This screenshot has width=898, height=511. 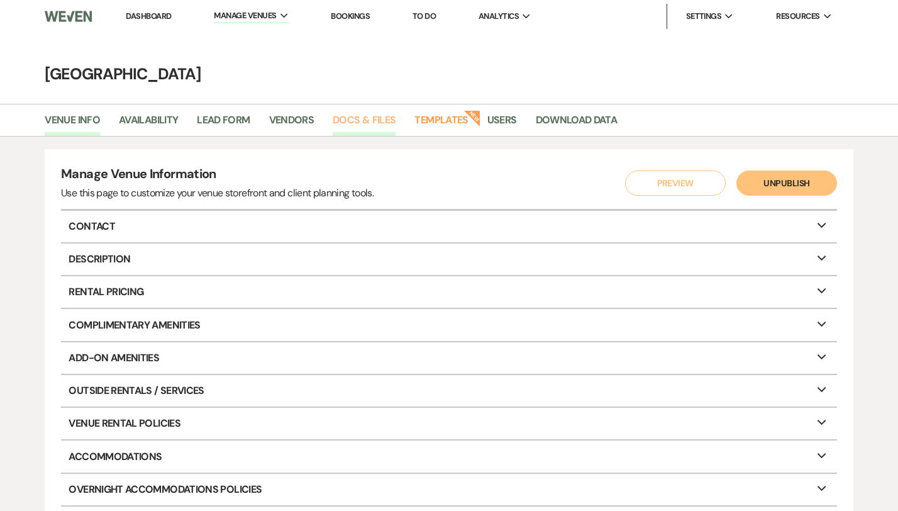 What do you see at coordinates (424, 16) in the screenshot?
I see `a: To Do` at bounding box center [424, 16].